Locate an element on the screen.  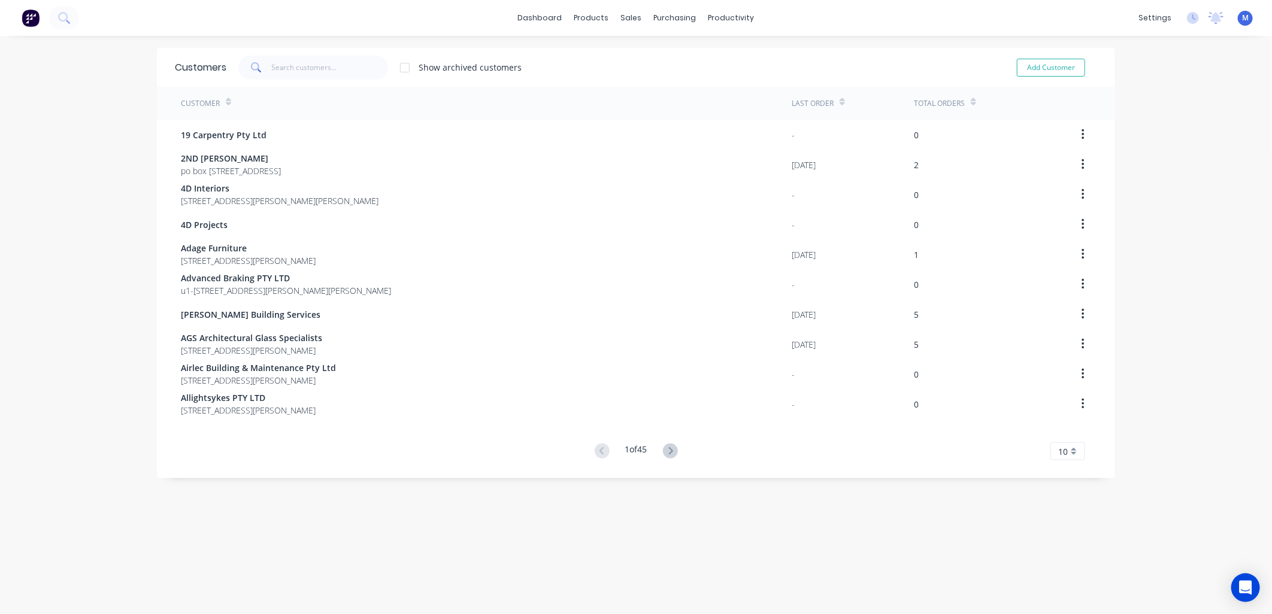
button: Add Customer is located at coordinates (1051, 68).